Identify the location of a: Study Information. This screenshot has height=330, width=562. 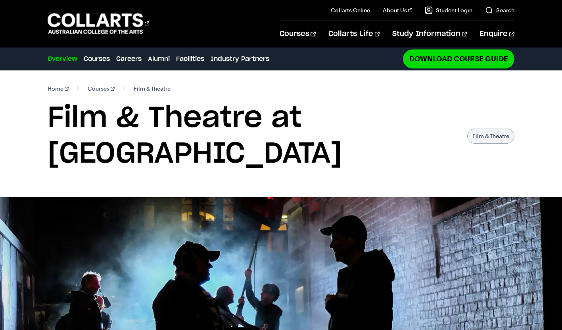
(429, 34).